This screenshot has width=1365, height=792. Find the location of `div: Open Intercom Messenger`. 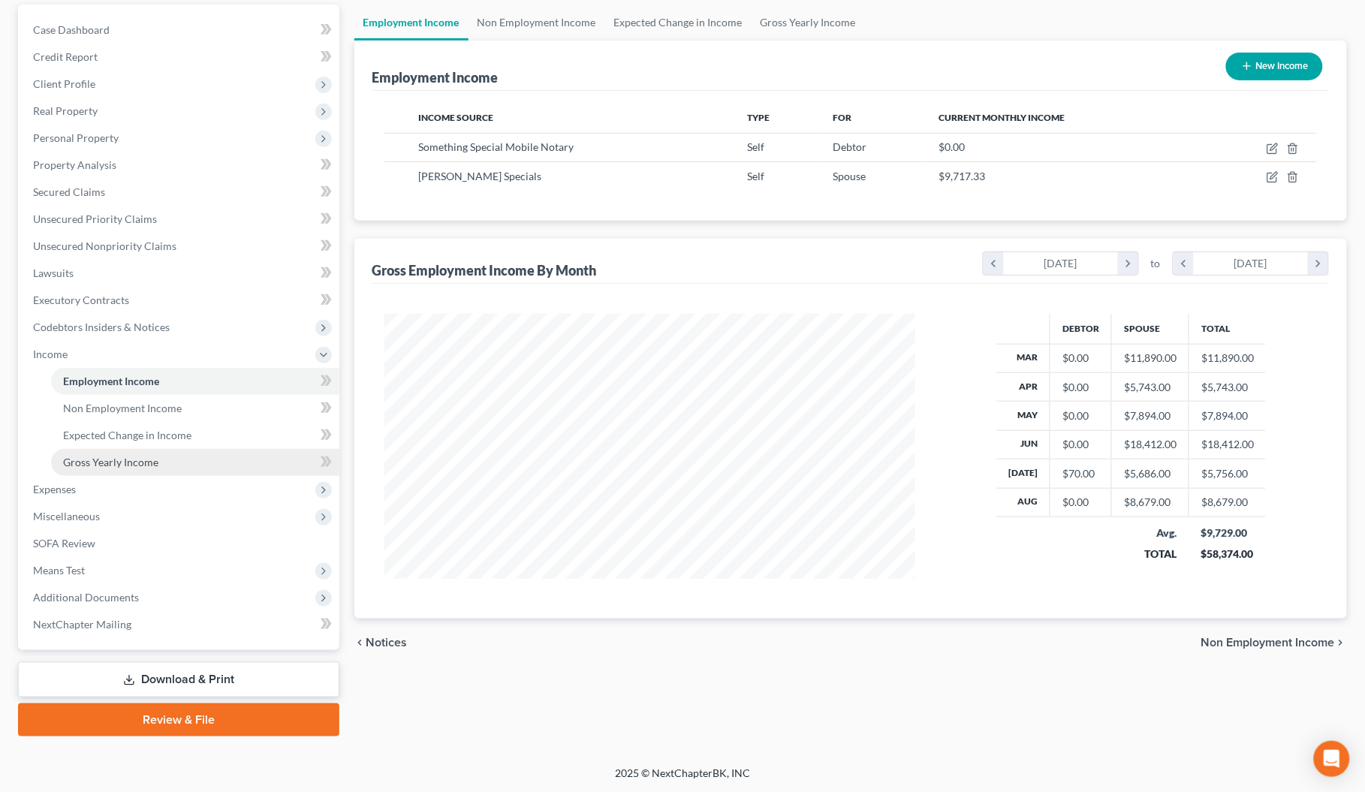

div: Open Intercom Messenger is located at coordinates (1332, 759).